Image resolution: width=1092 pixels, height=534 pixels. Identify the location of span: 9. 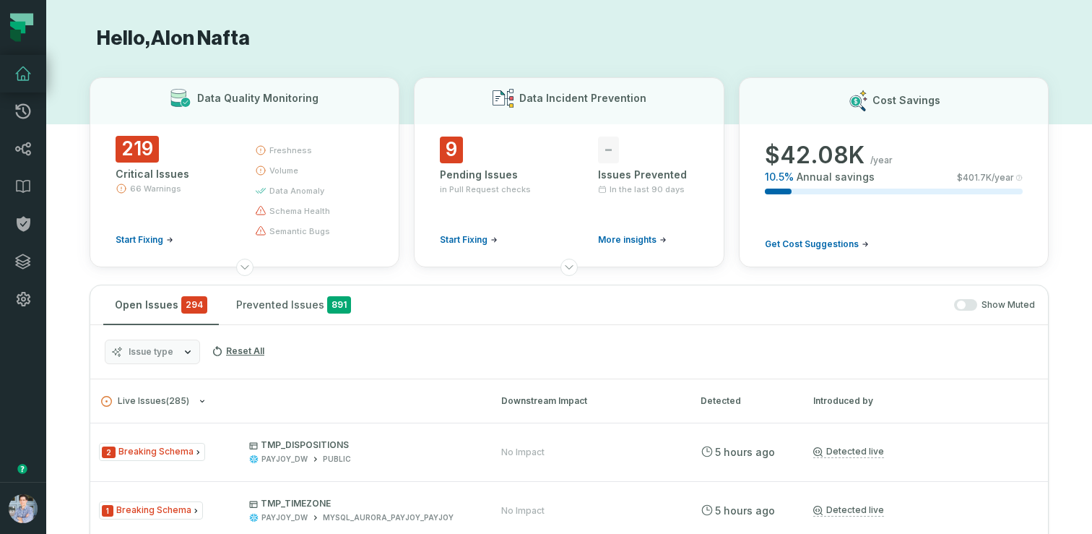
(451, 149).